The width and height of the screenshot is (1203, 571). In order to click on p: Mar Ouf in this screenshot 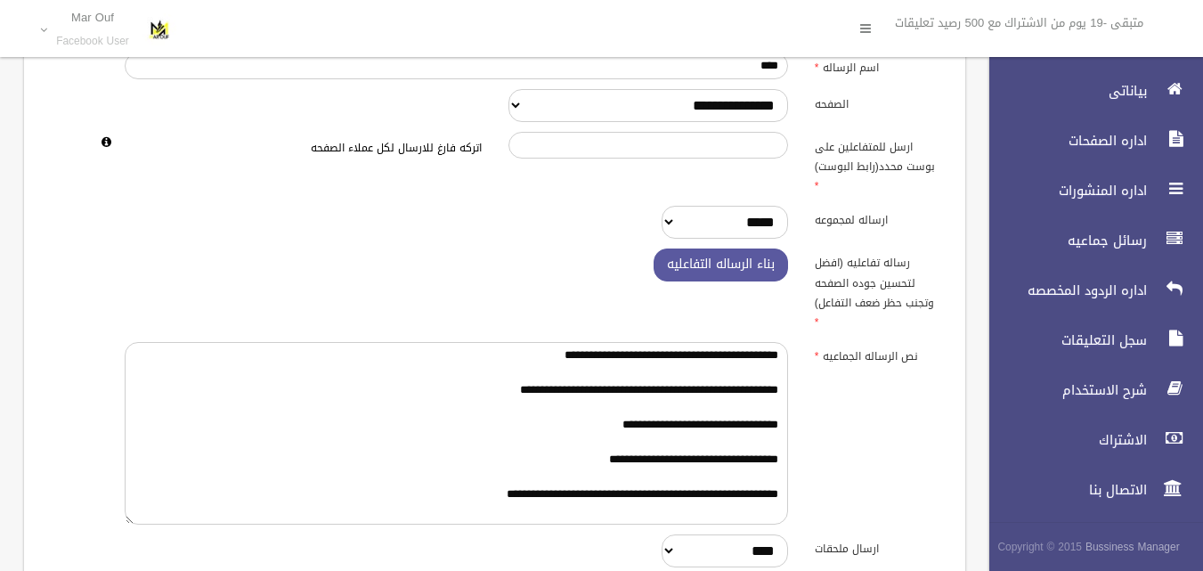, I will do `click(93, 17)`.